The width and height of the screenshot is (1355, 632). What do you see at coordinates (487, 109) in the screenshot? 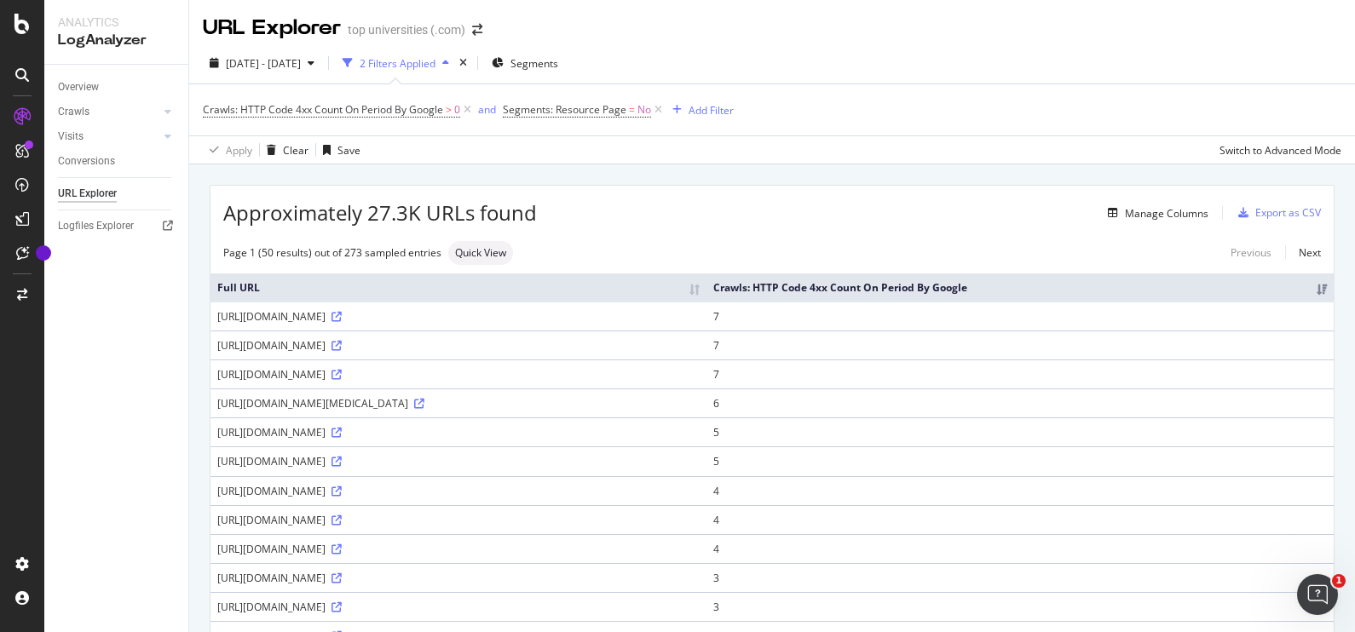
I see `div: and` at bounding box center [487, 109].